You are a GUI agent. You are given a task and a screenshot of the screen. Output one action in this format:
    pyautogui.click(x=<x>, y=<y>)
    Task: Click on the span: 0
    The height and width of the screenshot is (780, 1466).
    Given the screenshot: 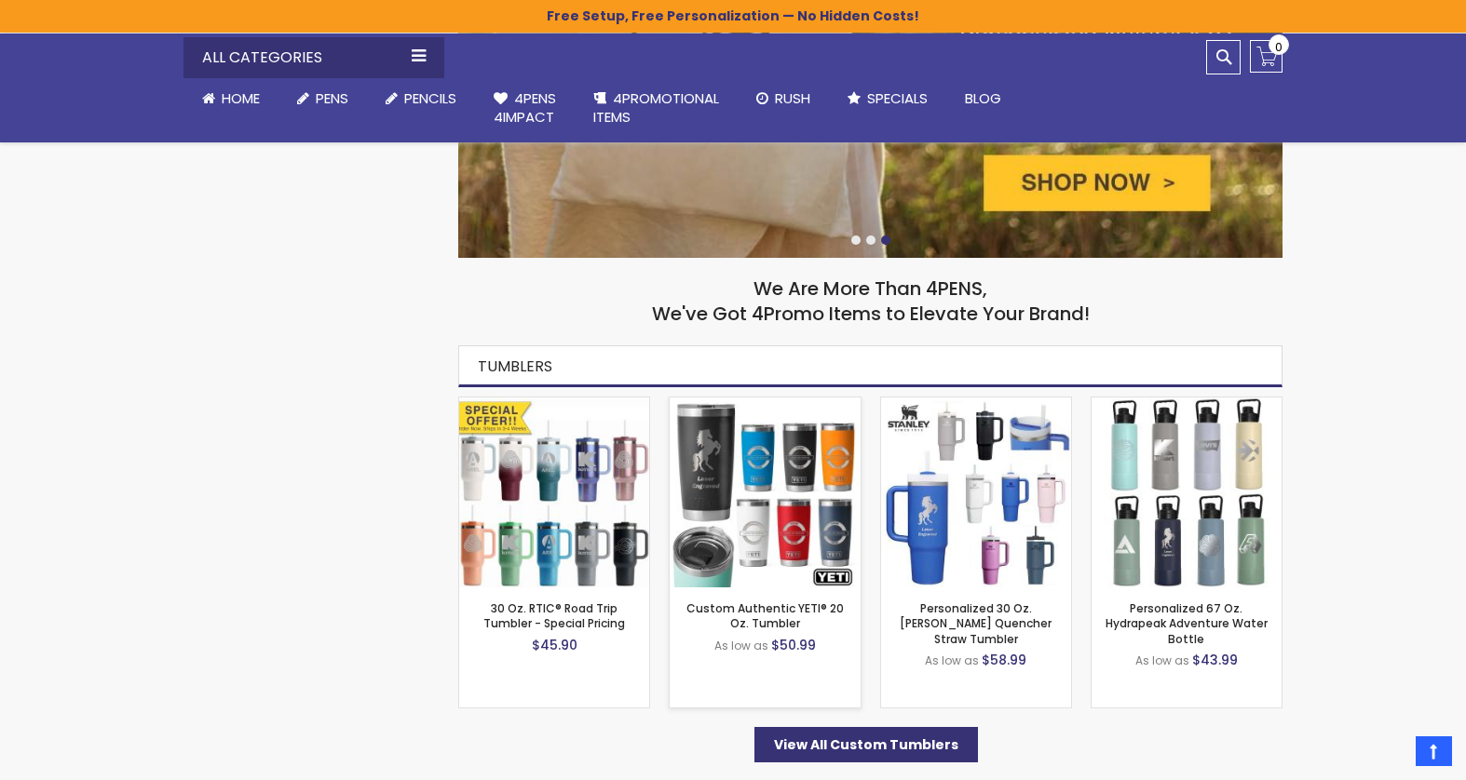 What is the action you would take?
    pyautogui.click(x=1279, y=47)
    